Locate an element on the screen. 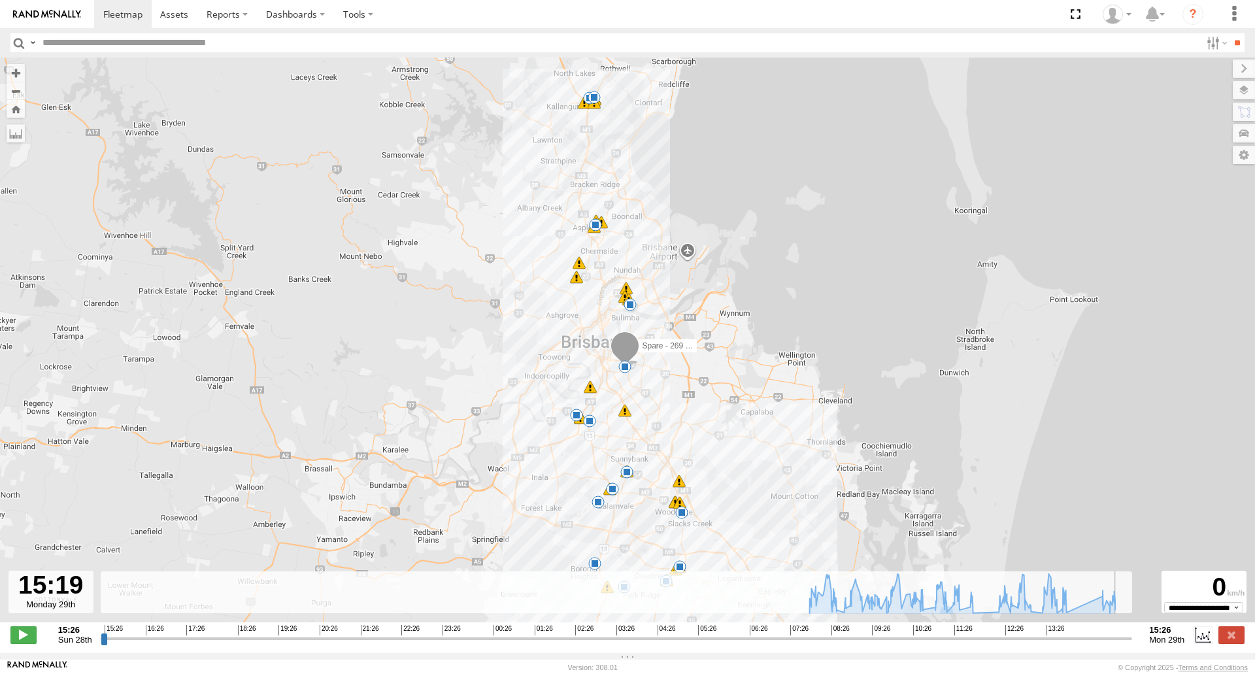 The image size is (1255, 674). div: Marco DiBenedetto is located at coordinates (1117, 14).